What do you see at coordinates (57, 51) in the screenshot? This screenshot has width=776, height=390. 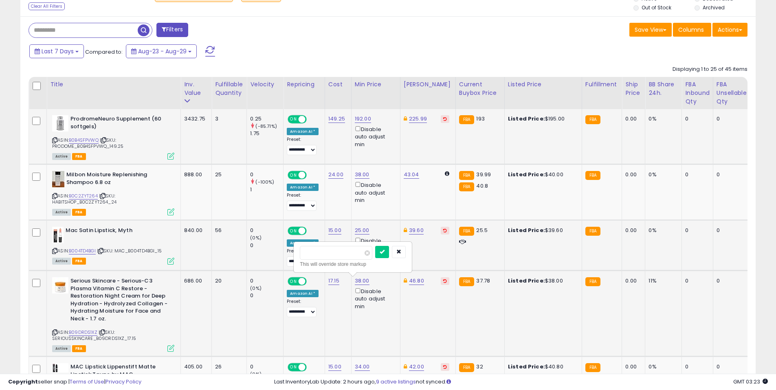 I see `span: Last 7 Days` at bounding box center [57, 51].